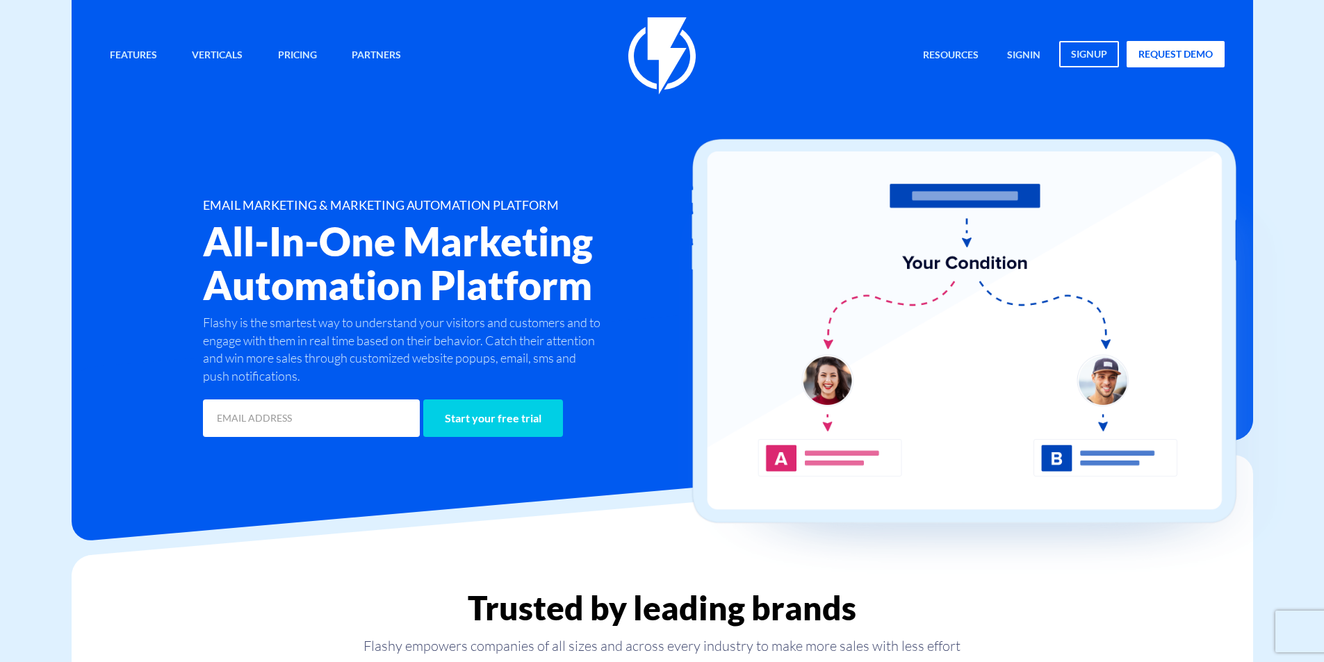  Describe the element at coordinates (404, 350) in the screenshot. I see `p: Flashy is the smartest way to understand your visitors and customers and to engage with them in r...` at that location.